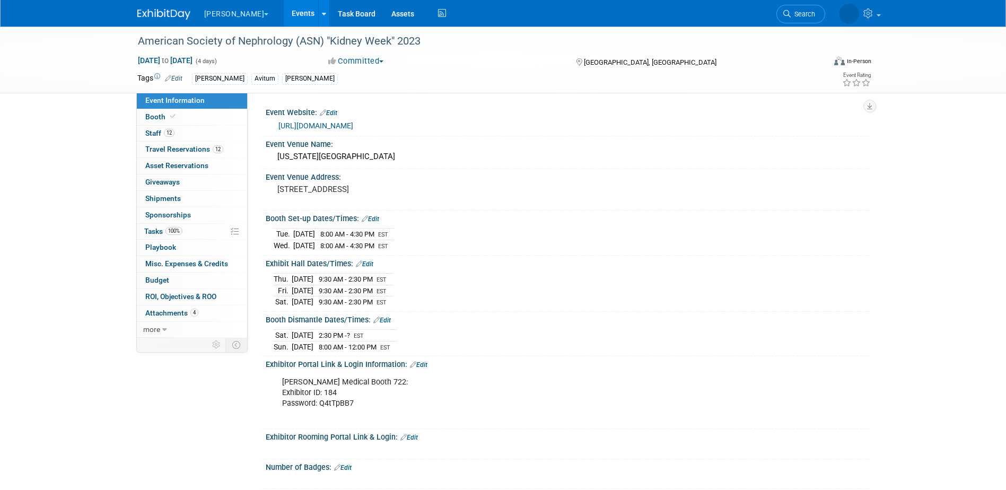  I want to click on div: Exhibit Hall Dates/Times:, so click(567, 262).